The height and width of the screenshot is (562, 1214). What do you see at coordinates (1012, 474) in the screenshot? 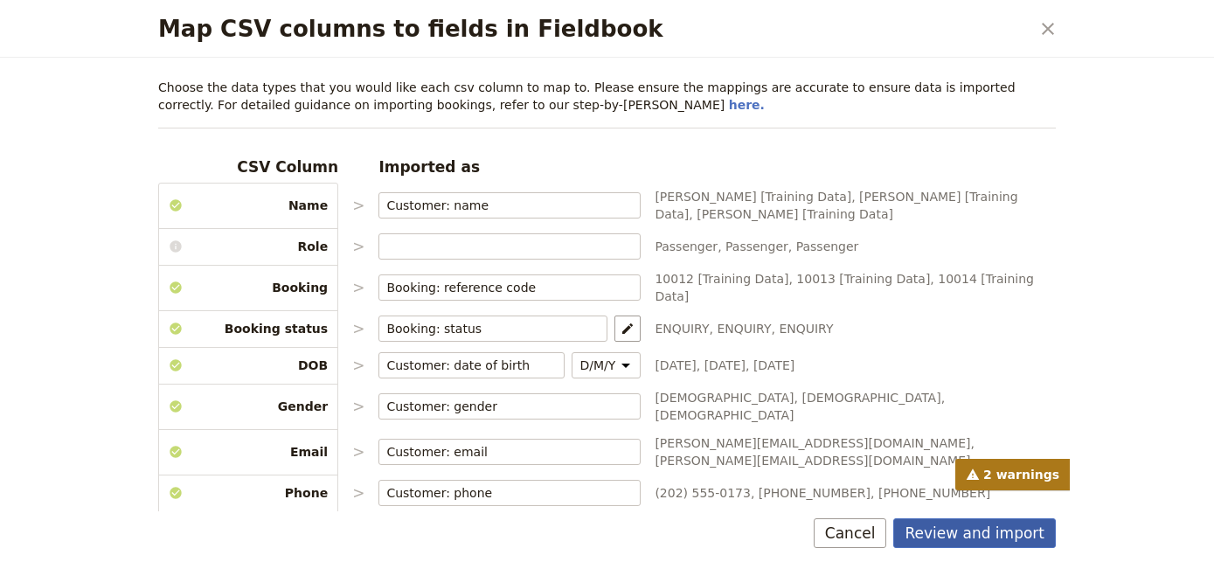
I see `span: 2 warnings` at bounding box center [1012, 474].